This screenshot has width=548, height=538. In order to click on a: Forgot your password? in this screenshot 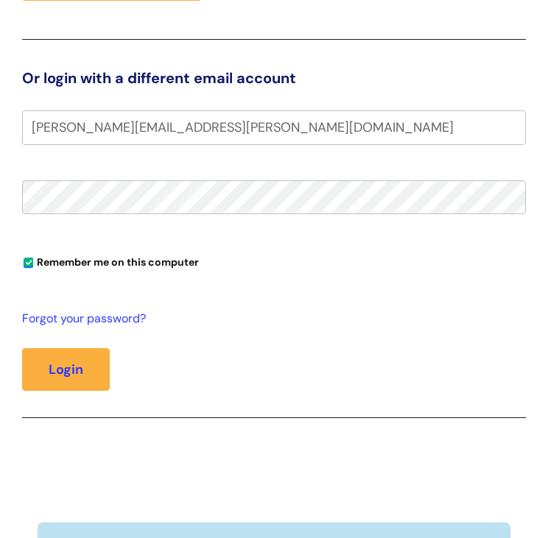, I will do `click(270, 319)`.